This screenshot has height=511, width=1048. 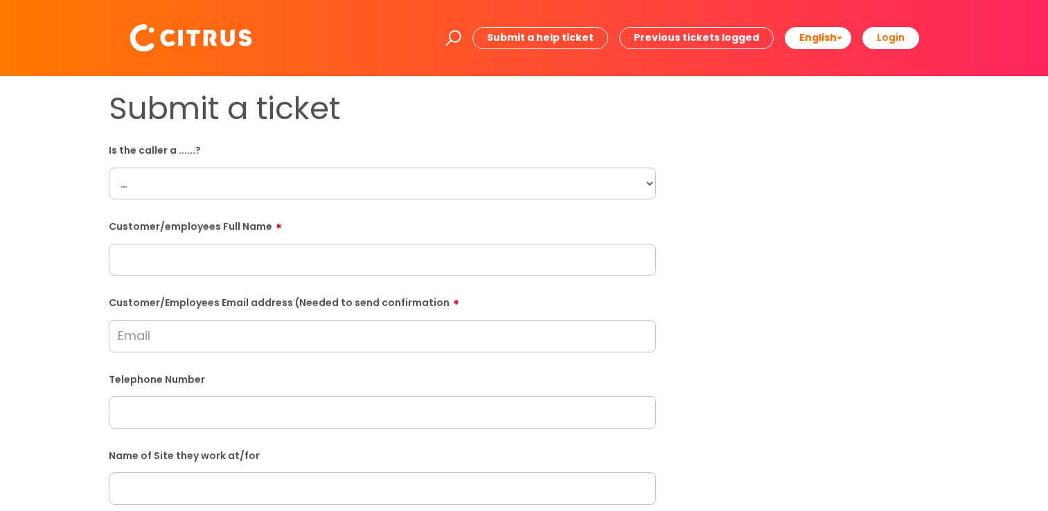 What do you see at coordinates (540, 37) in the screenshot?
I see `a: Submit a help ticket` at bounding box center [540, 37].